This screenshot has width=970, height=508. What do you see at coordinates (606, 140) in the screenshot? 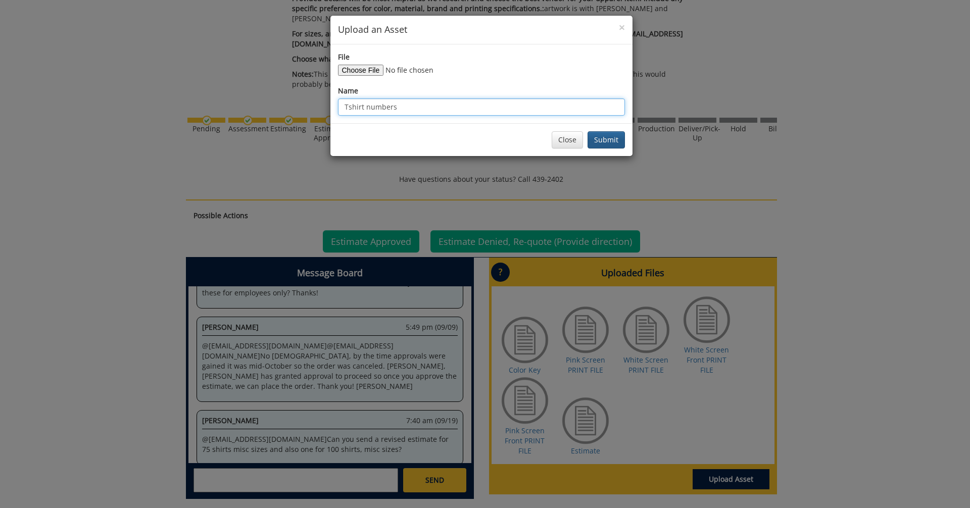
I see `button: Submit` at bounding box center [606, 140].